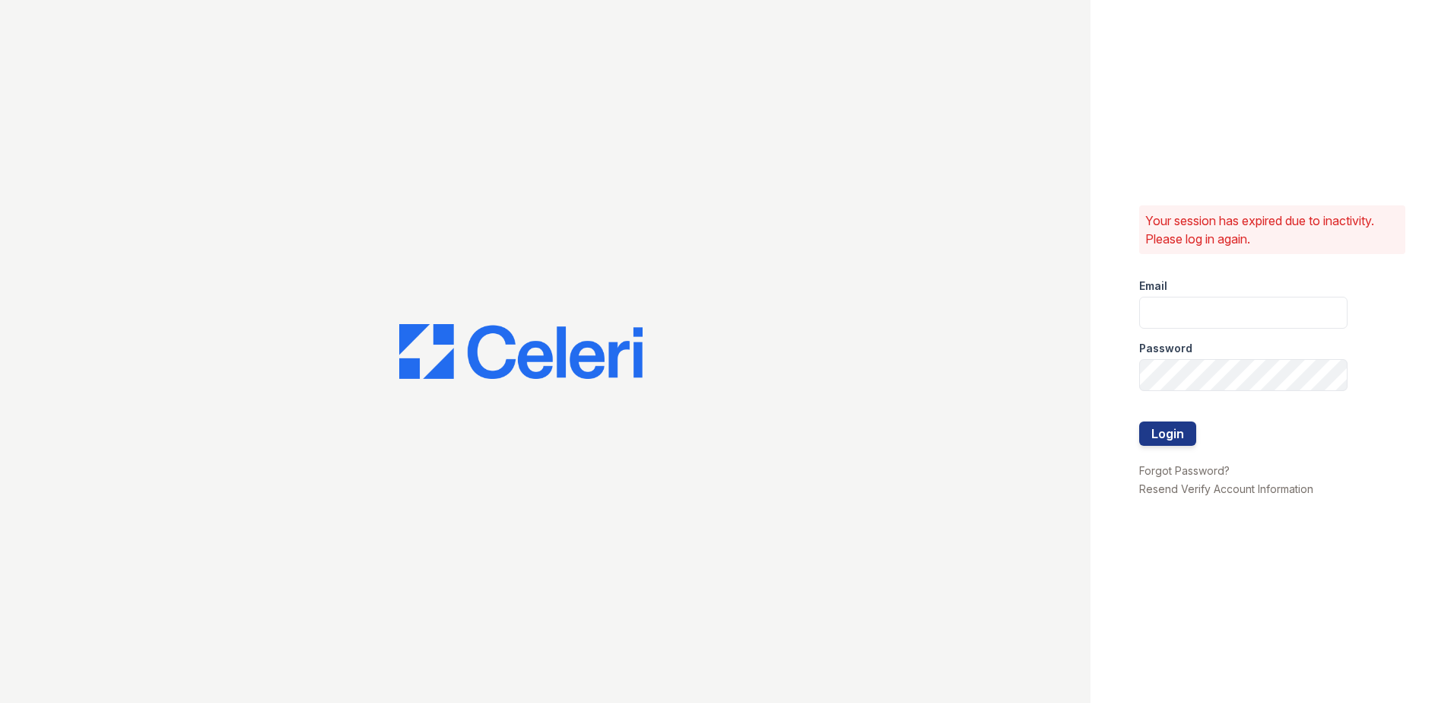 This screenshot has height=703, width=1454. Describe the element at coordinates (521, 351) in the screenshot. I see `img: CE_Logo_Blue-a8612792a0a2168367f1c8372b55b34899dd931a85d93a1a3d3e32e68fde9ad4.png` at that location.